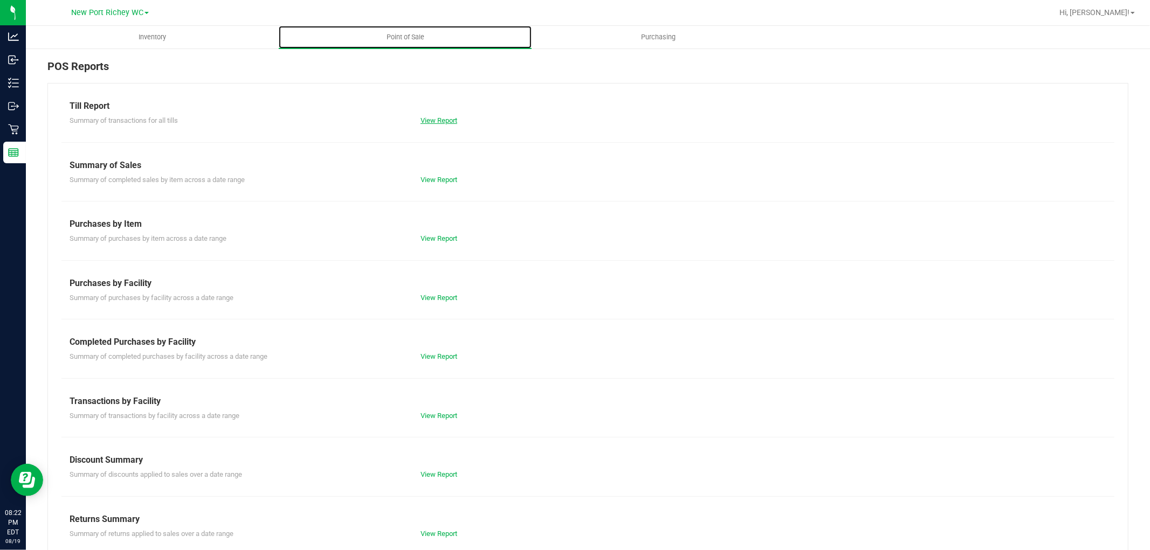  What do you see at coordinates (588, 460) in the screenshot?
I see `div: Discount Summary` at bounding box center [588, 460].